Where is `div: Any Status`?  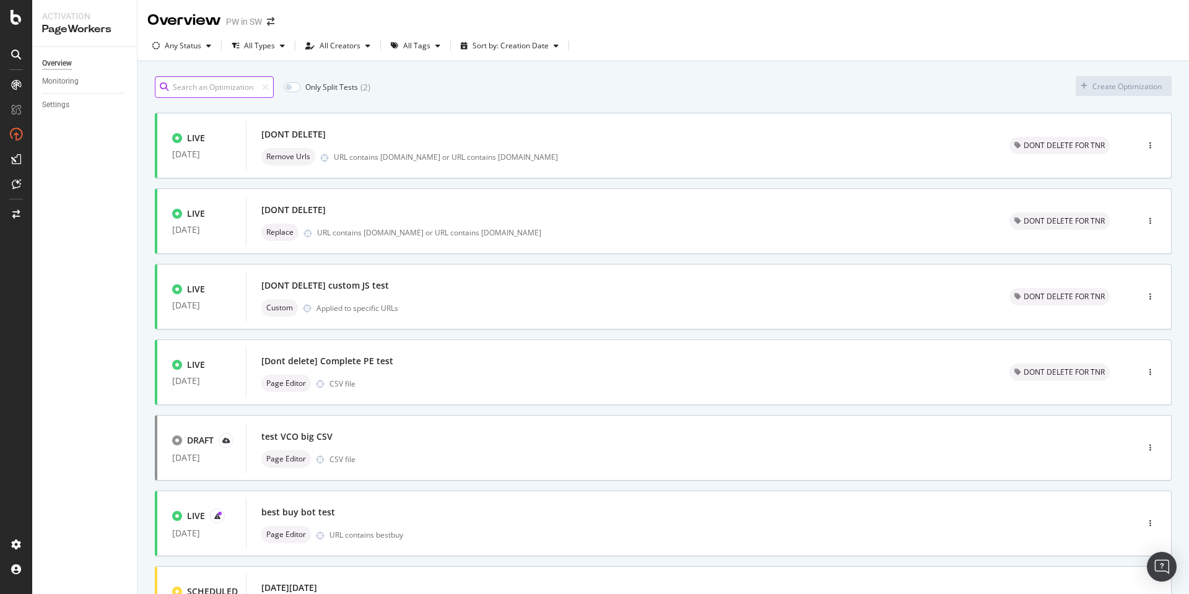 div: Any Status is located at coordinates (183, 46).